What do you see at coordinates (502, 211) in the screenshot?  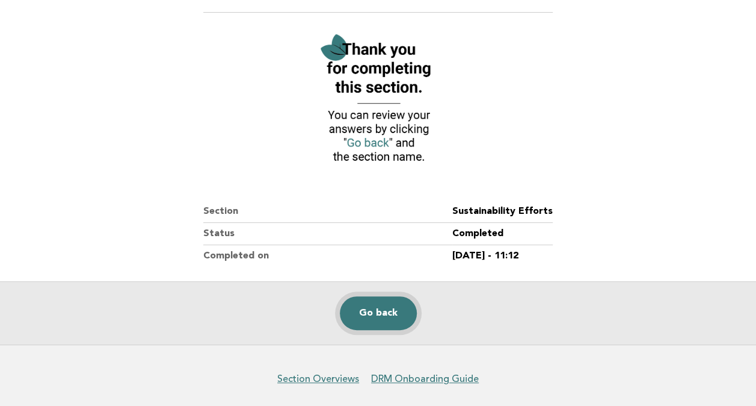 I see `dd: Sustainability Efforts` at bounding box center [502, 211].